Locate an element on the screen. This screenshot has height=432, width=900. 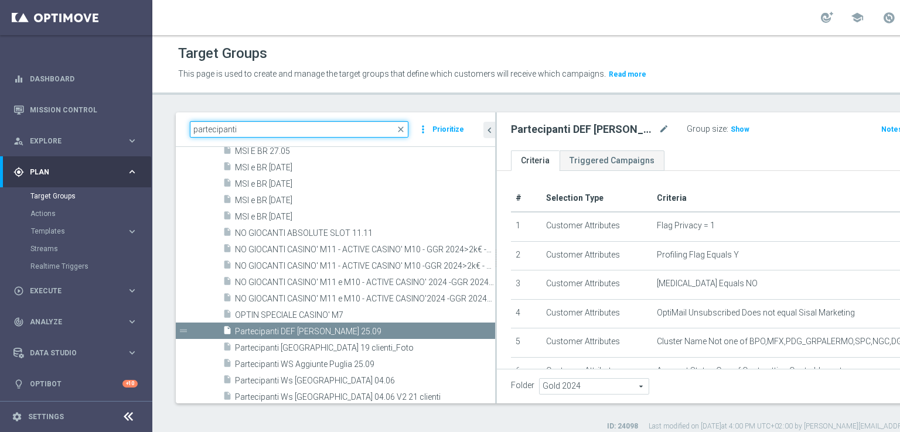
span: school is located at coordinates (857, 18).